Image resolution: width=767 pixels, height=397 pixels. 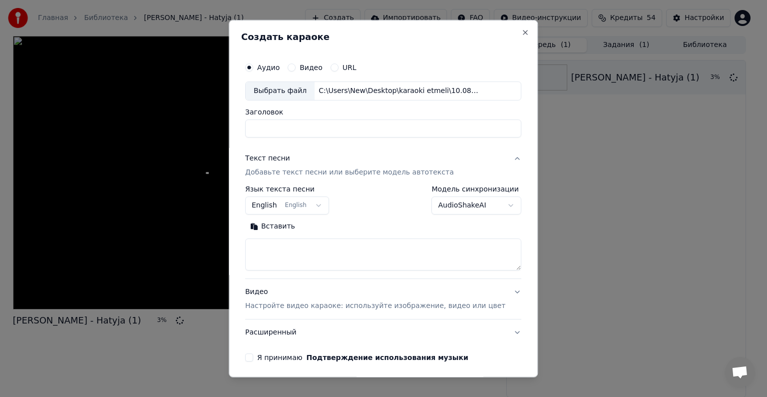 I want to click on button: Текст песниДобавьте текст песни или выберите модель автотекста, so click(x=383, y=165).